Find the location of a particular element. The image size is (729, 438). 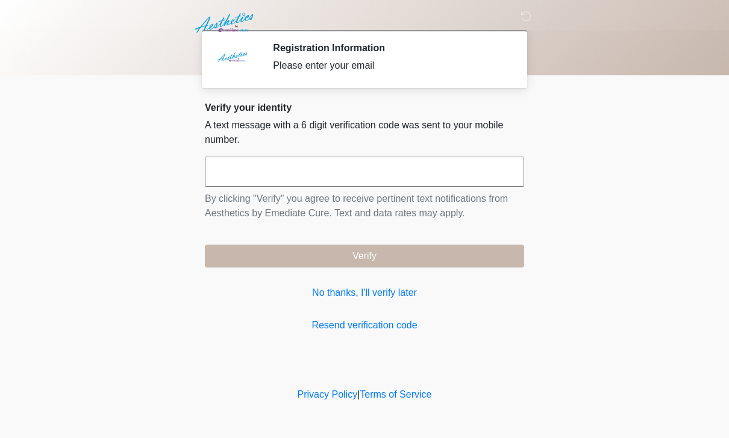

img: Agent Avatar is located at coordinates (232, 60).